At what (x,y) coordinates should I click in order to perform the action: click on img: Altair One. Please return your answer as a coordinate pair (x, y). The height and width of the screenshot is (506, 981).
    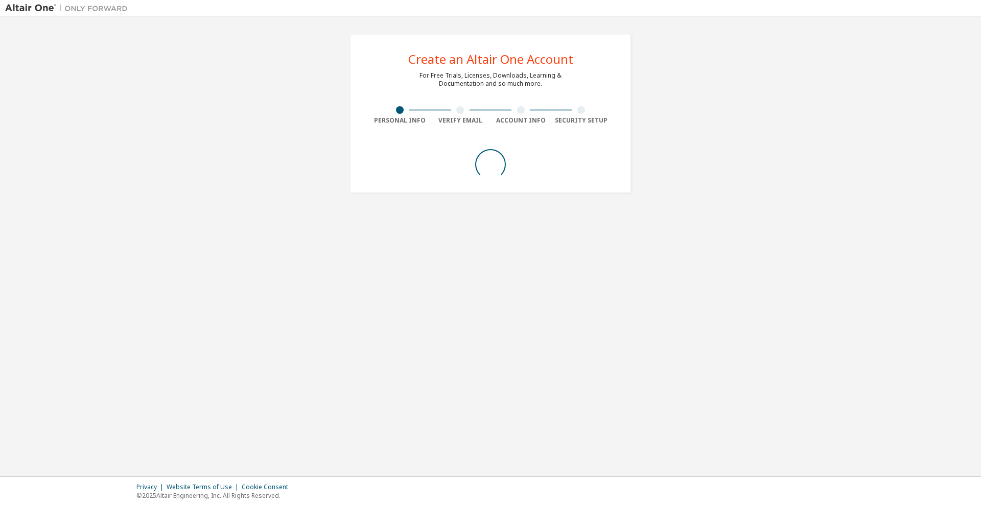
    Looking at the image, I should click on (69, 8).